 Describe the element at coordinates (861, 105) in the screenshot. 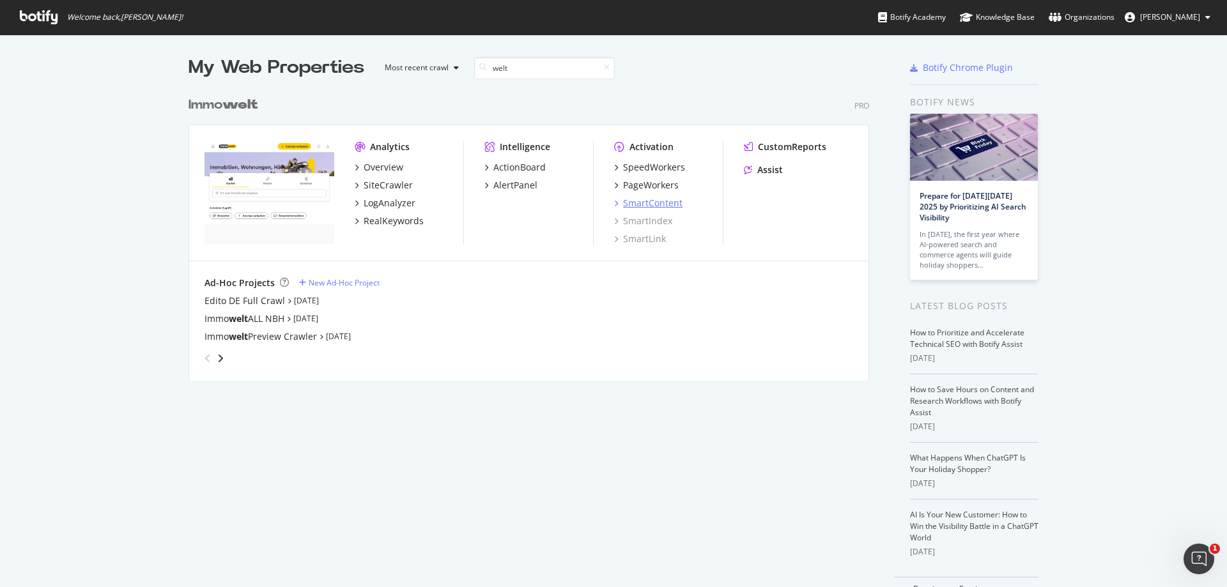

I see `div: Pro` at that location.